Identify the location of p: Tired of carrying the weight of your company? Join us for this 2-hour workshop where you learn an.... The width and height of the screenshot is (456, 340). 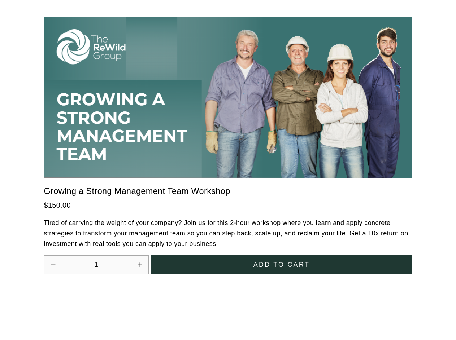
(228, 234).